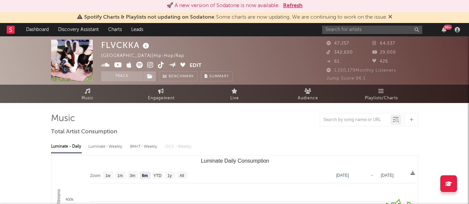  I want to click on text: Zoom, so click(95, 176).